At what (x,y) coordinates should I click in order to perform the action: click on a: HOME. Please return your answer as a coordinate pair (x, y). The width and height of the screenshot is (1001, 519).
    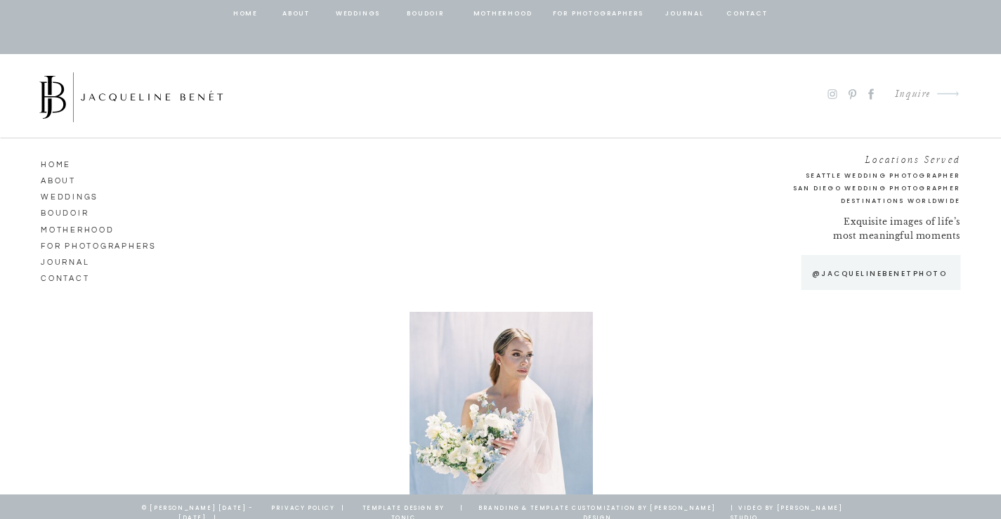
    Looking at the image, I should click on (81, 163).